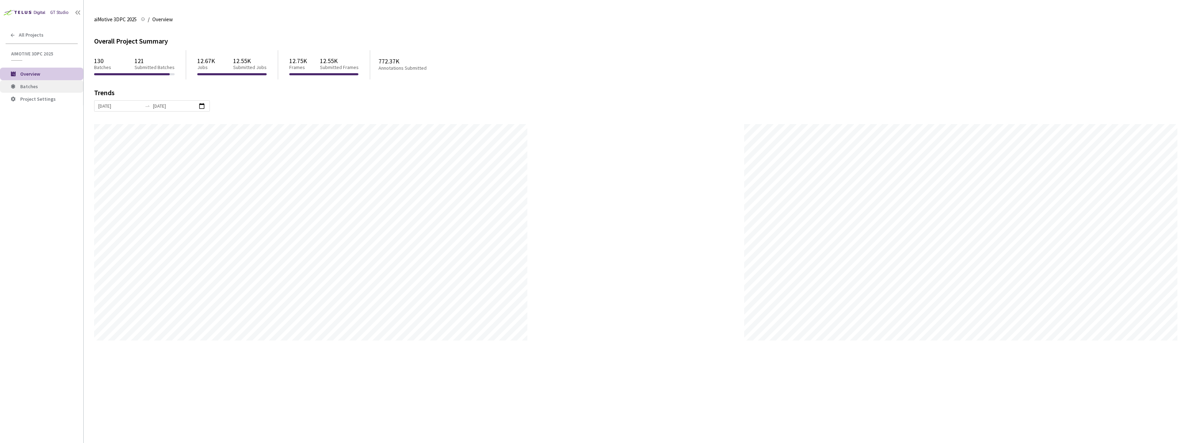 The image size is (1199, 443). What do you see at coordinates (29, 86) in the screenshot?
I see `span: Batches` at bounding box center [29, 86].